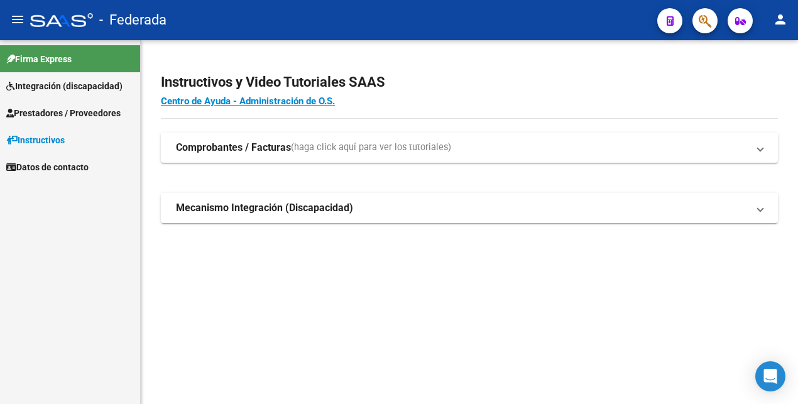 Image resolution: width=798 pixels, height=404 pixels. What do you see at coordinates (63, 113) in the screenshot?
I see `span: Prestadores / Proveedores` at bounding box center [63, 113].